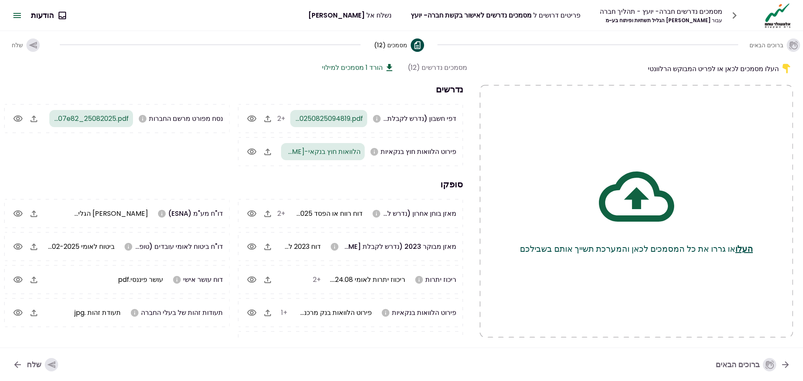 This screenshot has height=381, width=803. What do you see at coordinates (300, 118) in the screenshot?
I see `span: lasttransactions_20250825094819.pdf` at bounding box center [300, 118].